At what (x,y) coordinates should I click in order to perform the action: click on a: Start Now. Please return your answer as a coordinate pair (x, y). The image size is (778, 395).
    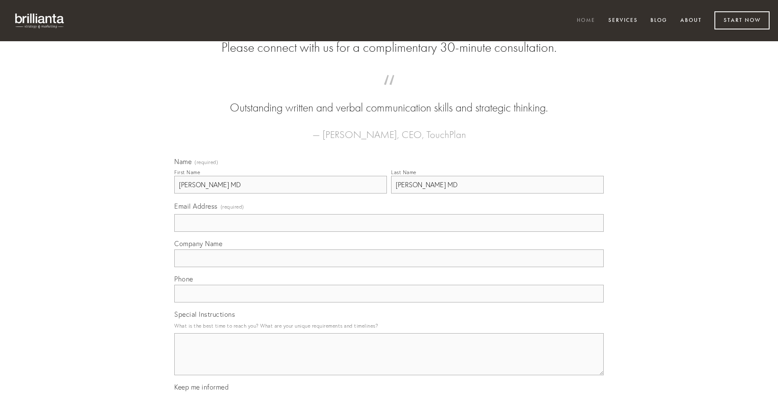
    Looking at the image, I should click on (742, 20).